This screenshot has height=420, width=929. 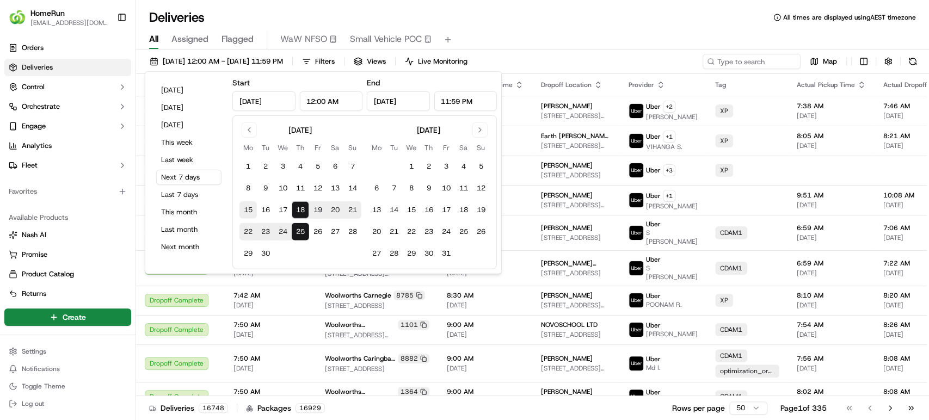 I want to click on button: 1, so click(x=412, y=167).